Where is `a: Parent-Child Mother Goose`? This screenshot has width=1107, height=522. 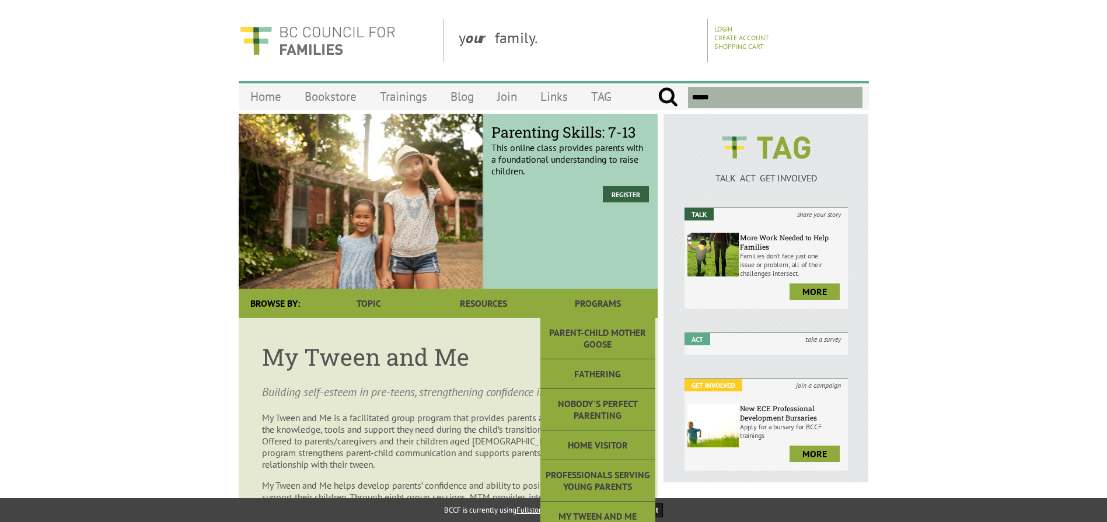 a: Parent-Child Mother Goose is located at coordinates (598, 338).